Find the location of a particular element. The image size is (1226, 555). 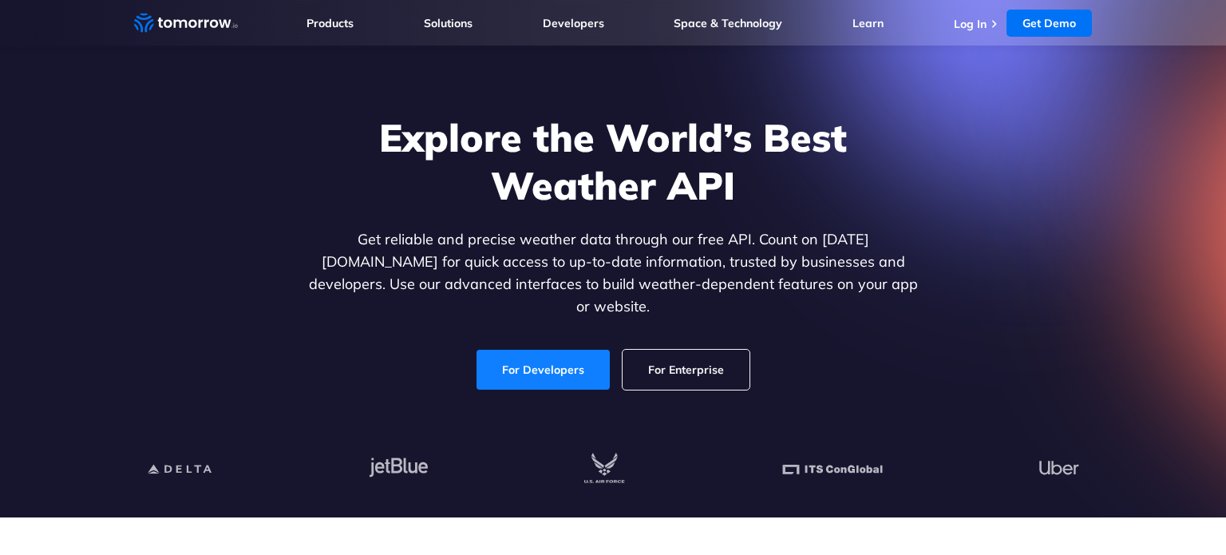

a: Learn is located at coordinates (868, 23).